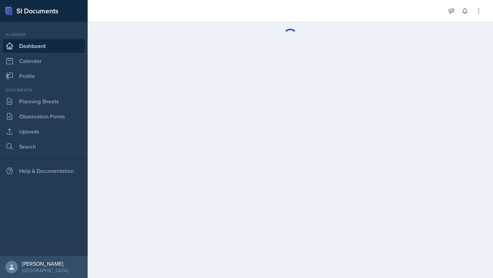 This screenshot has width=493, height=278. What do you see at coordinates (44, 132) in the screenshot?
I see `a: Uploads` at bounding box center [44, 132].